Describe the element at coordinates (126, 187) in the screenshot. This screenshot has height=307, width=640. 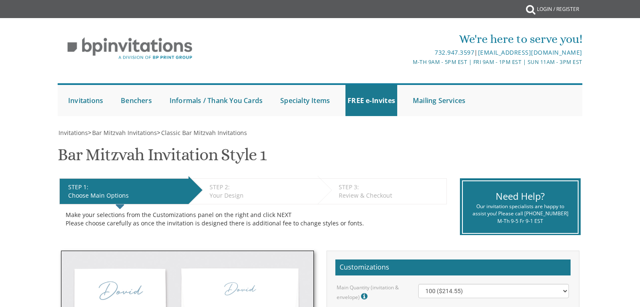
I see `div: STEP 1:` at that location.